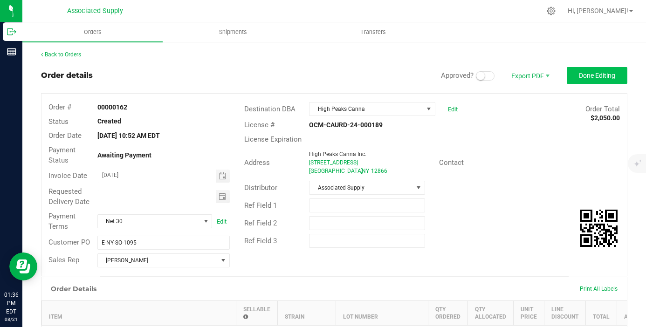 This screenshot has width=646, height=327. I want to click on span: Approved?, so click(458, 76).